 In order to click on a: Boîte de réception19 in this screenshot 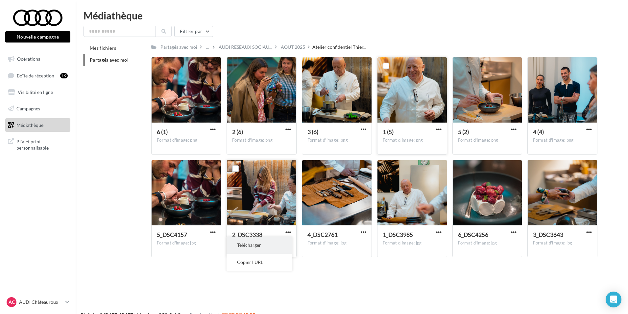, I will do `click(38, 75)`.